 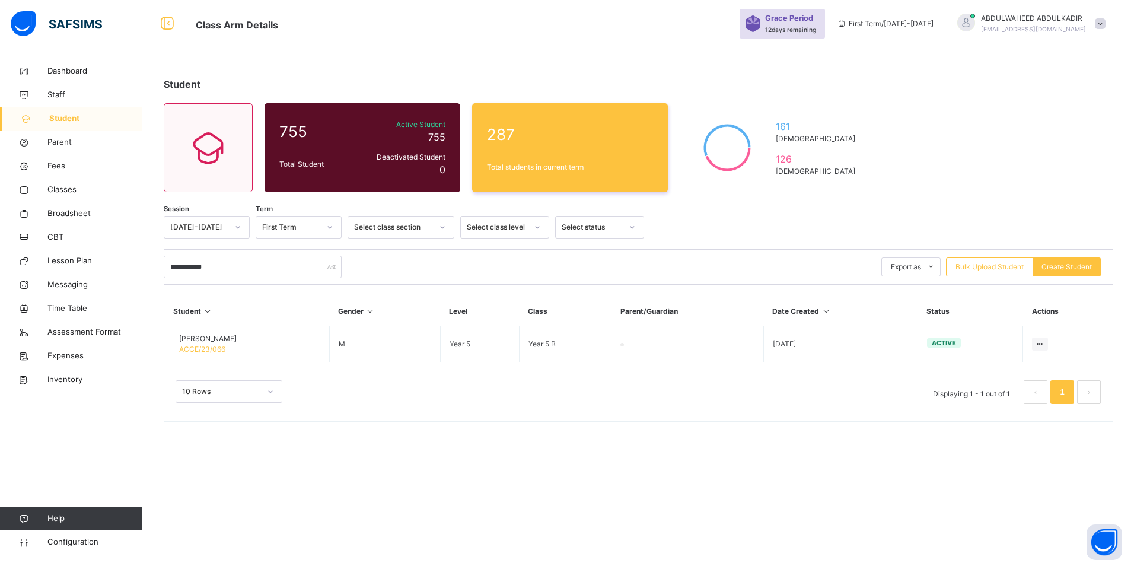 What do you see at coordinates (384, 311) in the screenshot?
I see `th: Gender` at bounding box center [384, 311].